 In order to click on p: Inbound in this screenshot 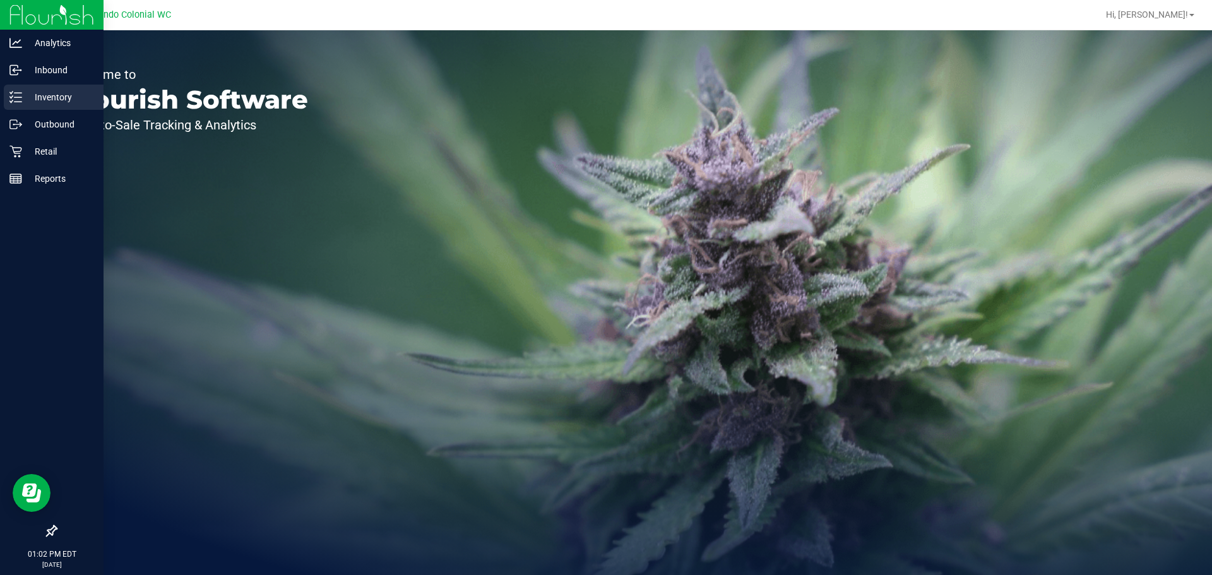, I will do `click(60, 70)`.